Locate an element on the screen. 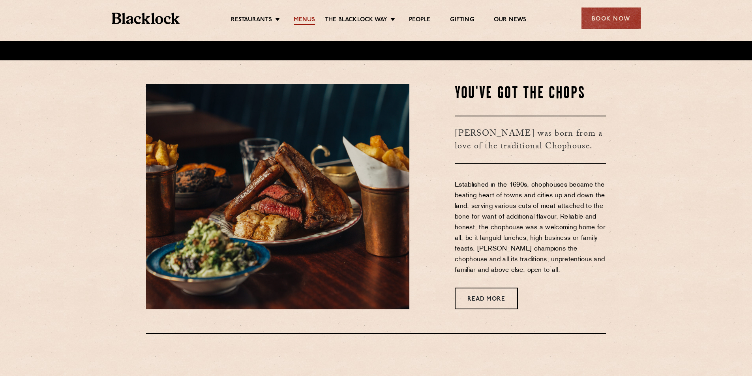  p: Established in the 1690s, chophouses became the beating heart of towns and cities up and down the... is located at coordinates (530, 228).